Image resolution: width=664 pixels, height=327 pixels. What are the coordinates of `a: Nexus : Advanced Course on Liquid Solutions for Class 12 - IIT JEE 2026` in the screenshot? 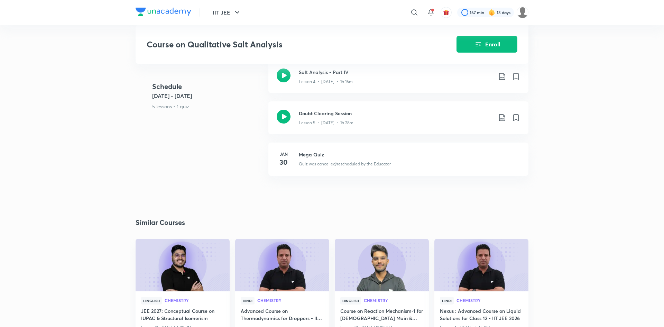 It's located at (482, 315).